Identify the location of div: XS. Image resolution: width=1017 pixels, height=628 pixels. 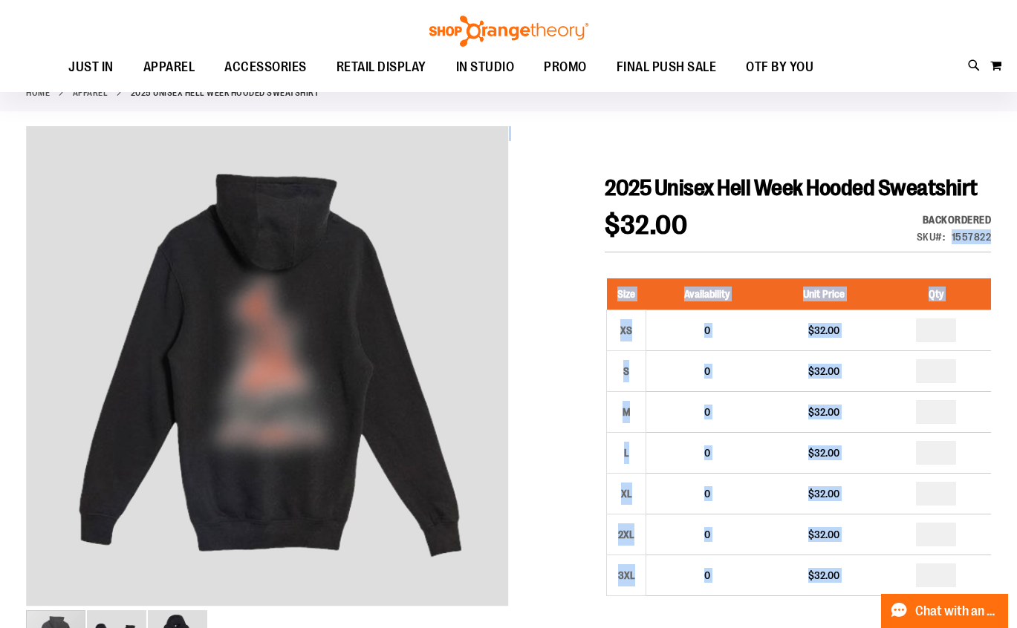
(626, 331).